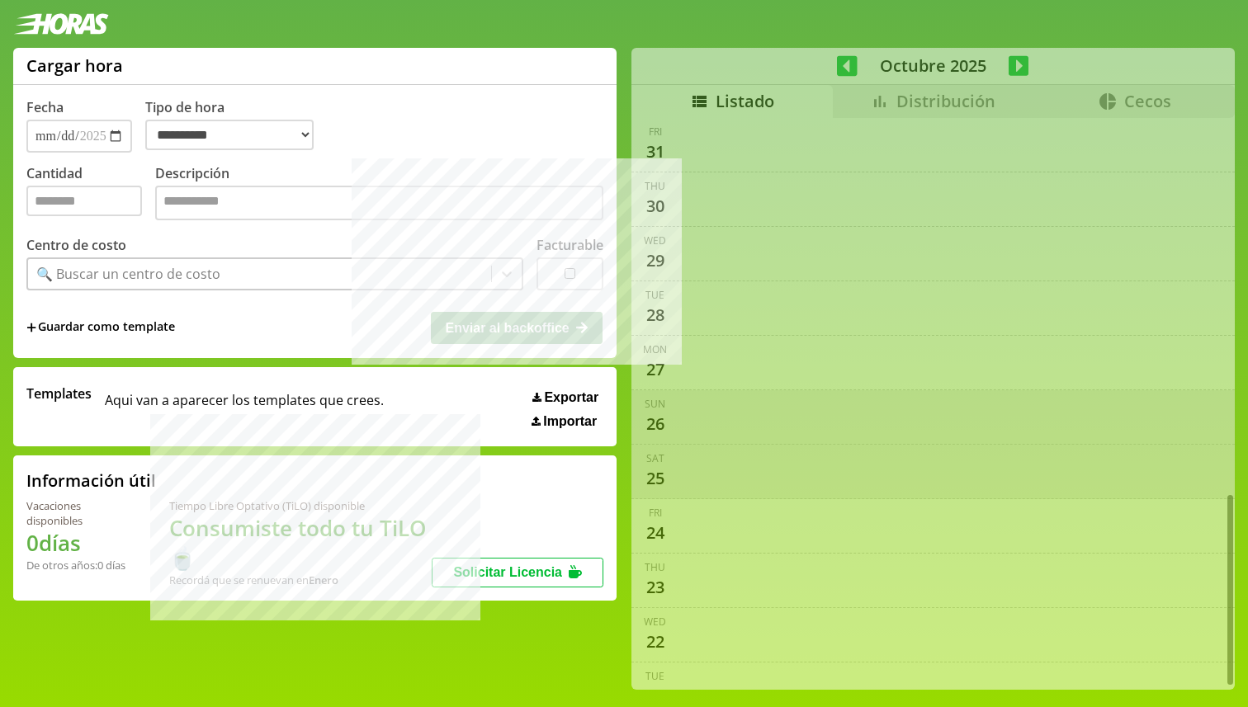 This screenshot has height=707, width=1248. I want to click on button: Solicitar Licencia, so click(517, 573).